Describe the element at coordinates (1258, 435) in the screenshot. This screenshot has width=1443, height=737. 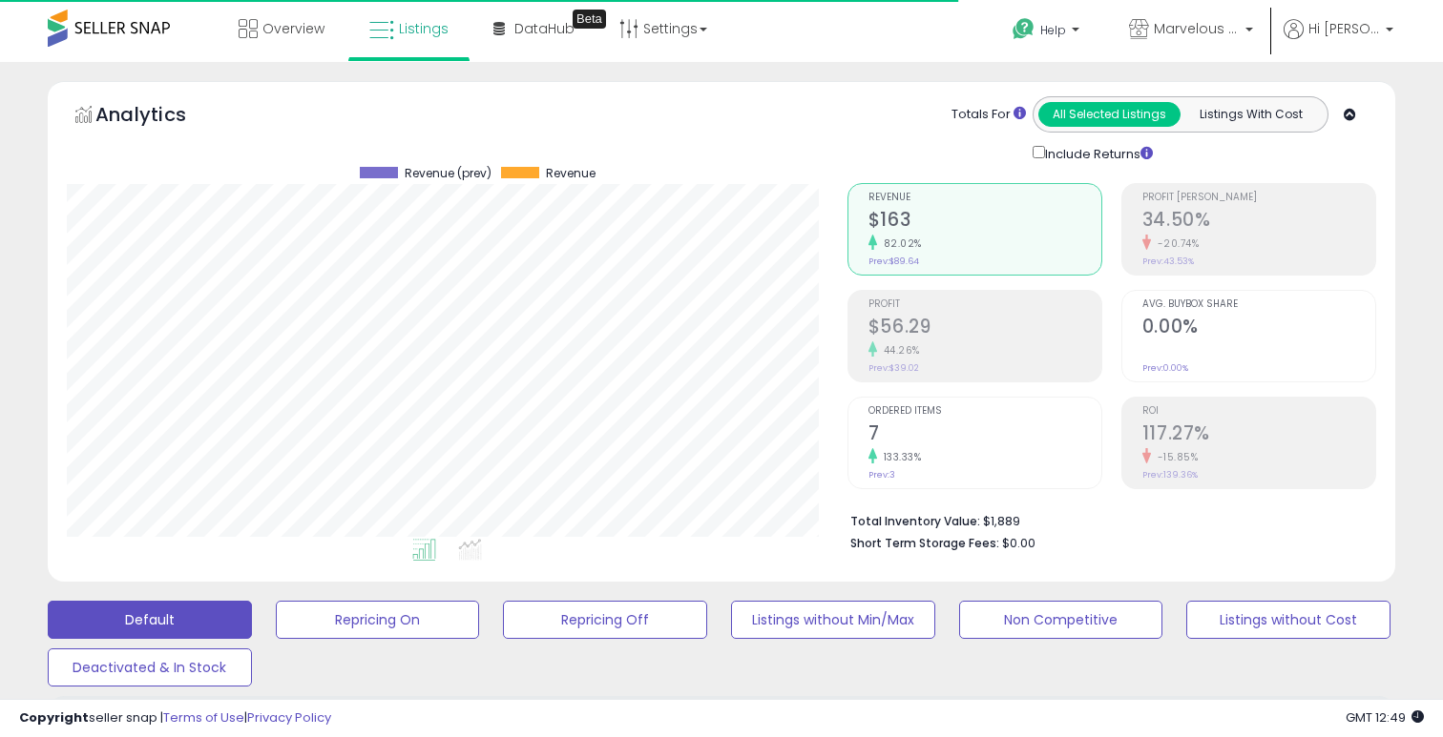
I see `h2: 117.27%` at that location.